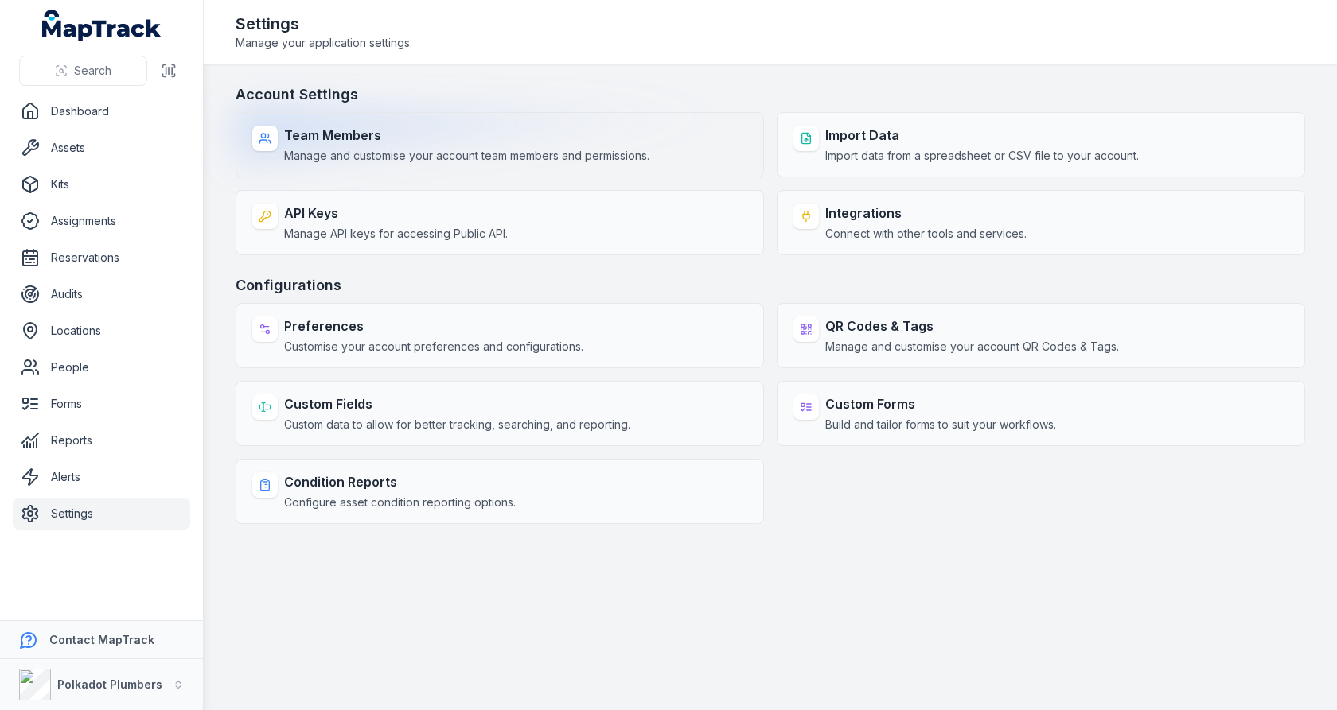  Describe the element at coordinates (1041, 336) in the screenshot. I see `a: QR Codes & TagsManage and customise your account QR Codes & Tags.` at that location.